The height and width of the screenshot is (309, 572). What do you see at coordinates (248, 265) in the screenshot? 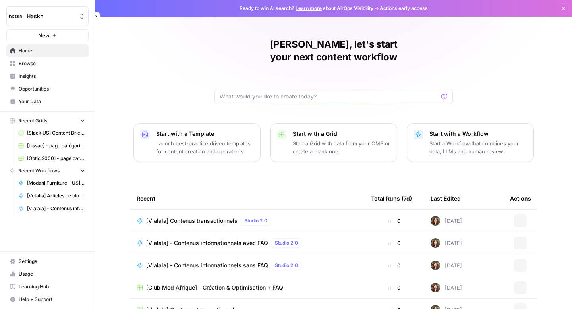
I see `a: [Vialala] - Contenus informationnels sans FAQStudio 2.0` at bounding box center [248, 265].